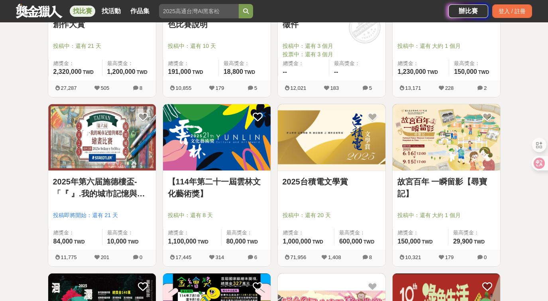 The width and height of the screenshot is (548, 301). I want to click on span: 投票中：還有 3 個月, so click(332, 54).